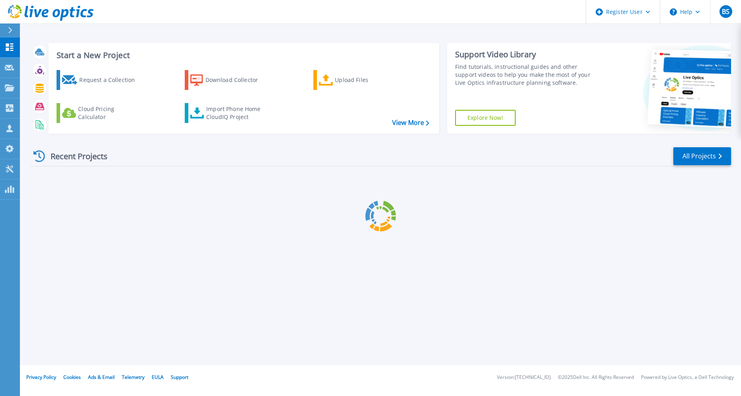 The height and width of the screenshot is (396, 741). Describe the element at coordinates (410, 123) in the screenshot. I see `a: View More` at that location.